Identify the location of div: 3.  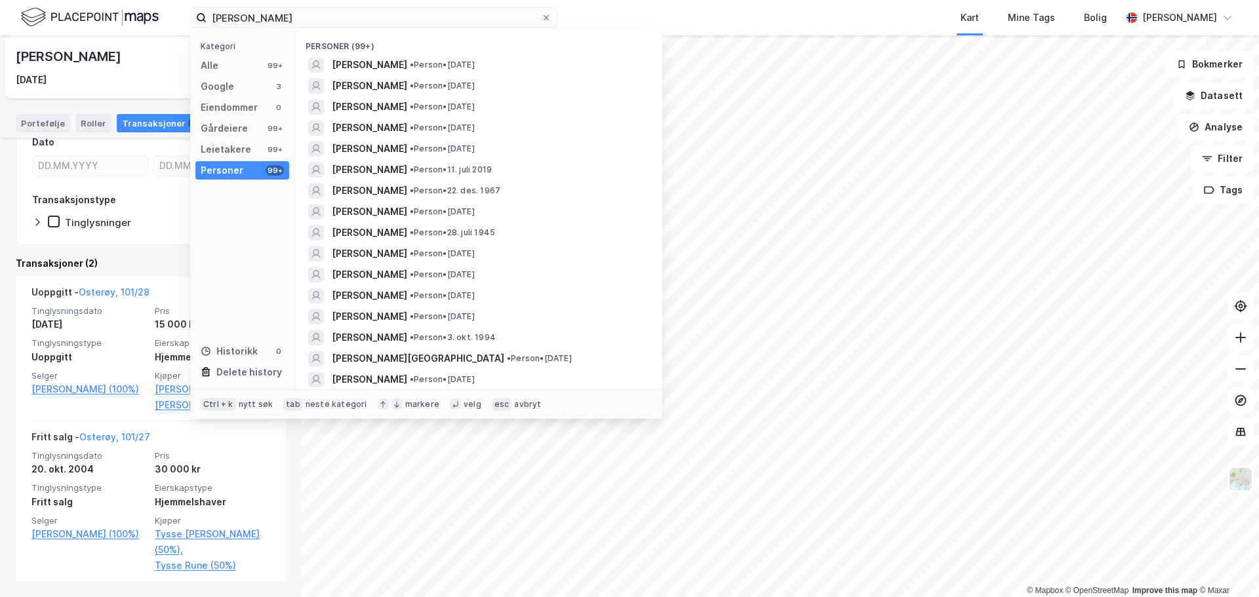
(279, 87).